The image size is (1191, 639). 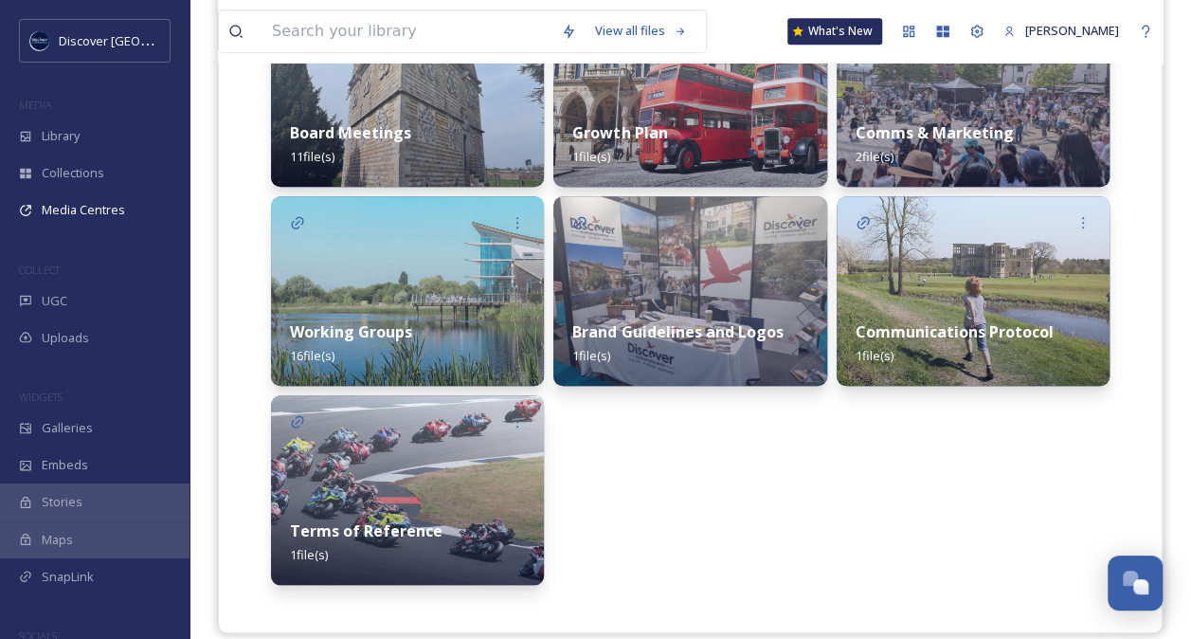 I want to click on img: Untitled%20design%20%282%29.png, so click(x=40, y=41).